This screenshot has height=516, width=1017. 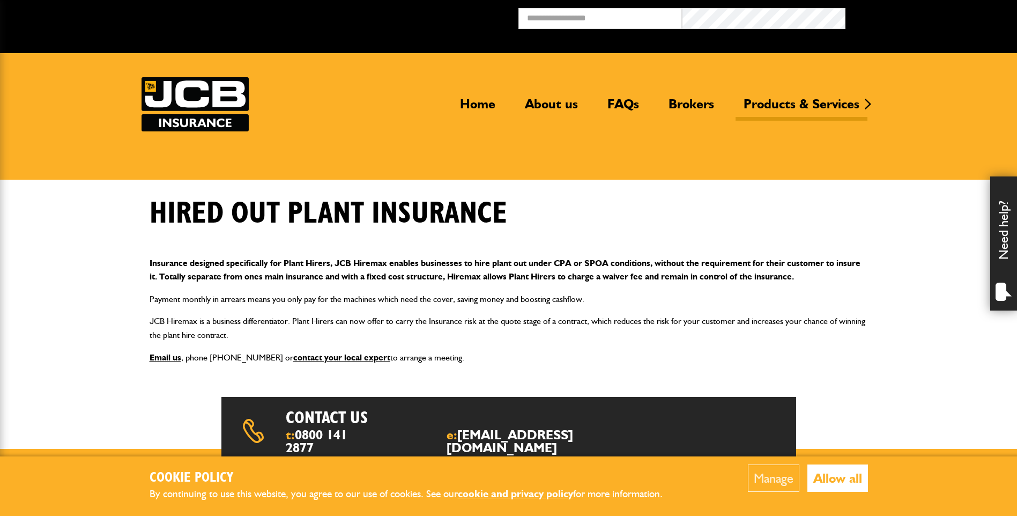 What do you see at coordinates (1004, 243) in the screenshot?
I see `div: Need help?` at bounding box center [1004, 243].